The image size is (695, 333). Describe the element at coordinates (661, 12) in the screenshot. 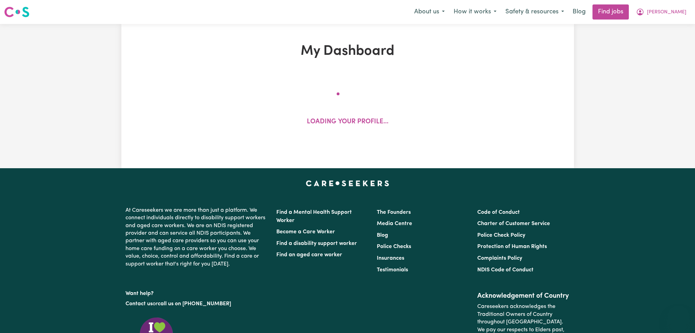

I see `button: My Account` at that location.